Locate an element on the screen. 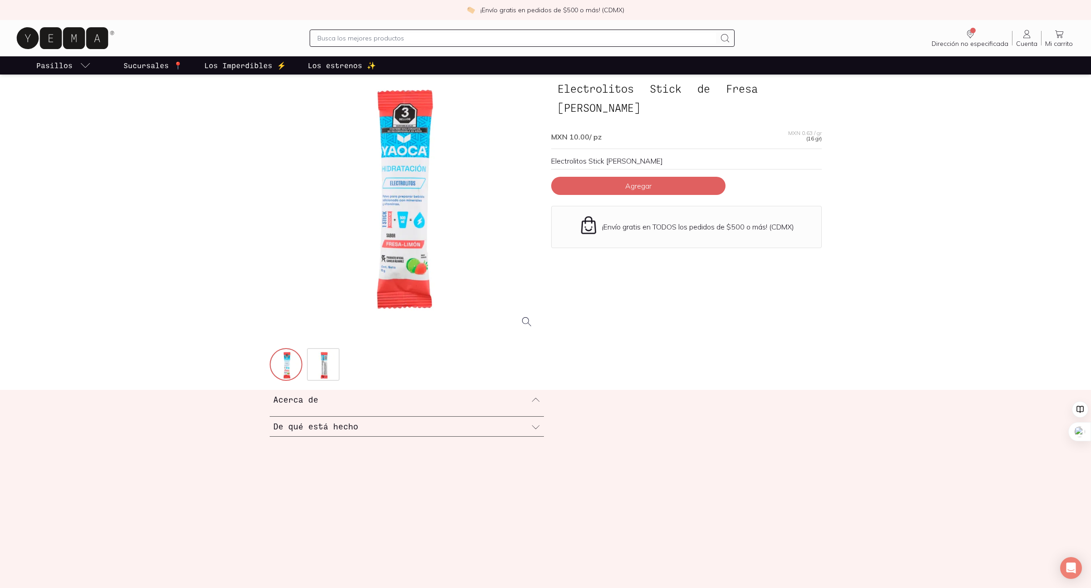  span: Agregar is located at coordinates (639, 186).